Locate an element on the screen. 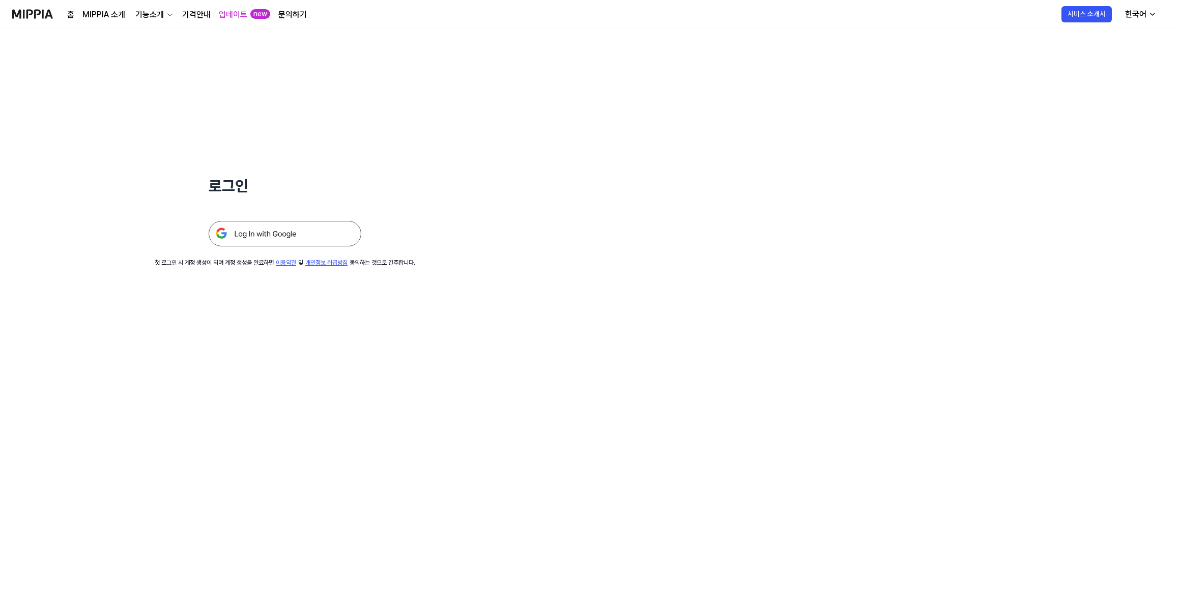 The height and width of the screenshot is (592, 1180). button: 서비스 소개서 is located at coordinates (1086, 14).